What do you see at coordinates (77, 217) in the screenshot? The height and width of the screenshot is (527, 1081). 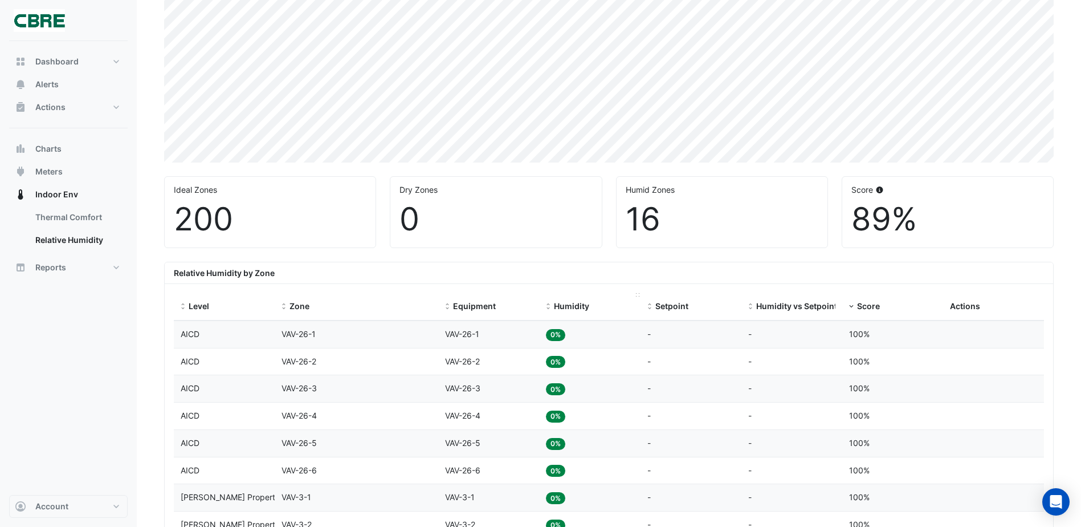 I see `a: Thermal Comfort` at bounding box center [77, 217].